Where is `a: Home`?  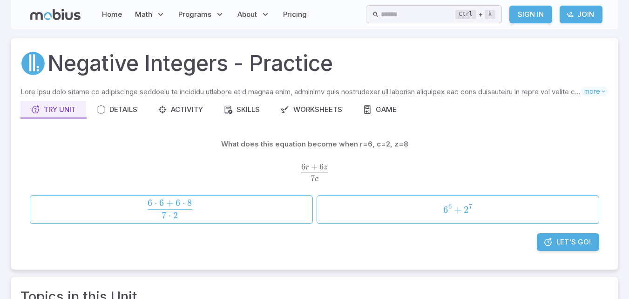
a: Home is located at coordinates (112, 14).